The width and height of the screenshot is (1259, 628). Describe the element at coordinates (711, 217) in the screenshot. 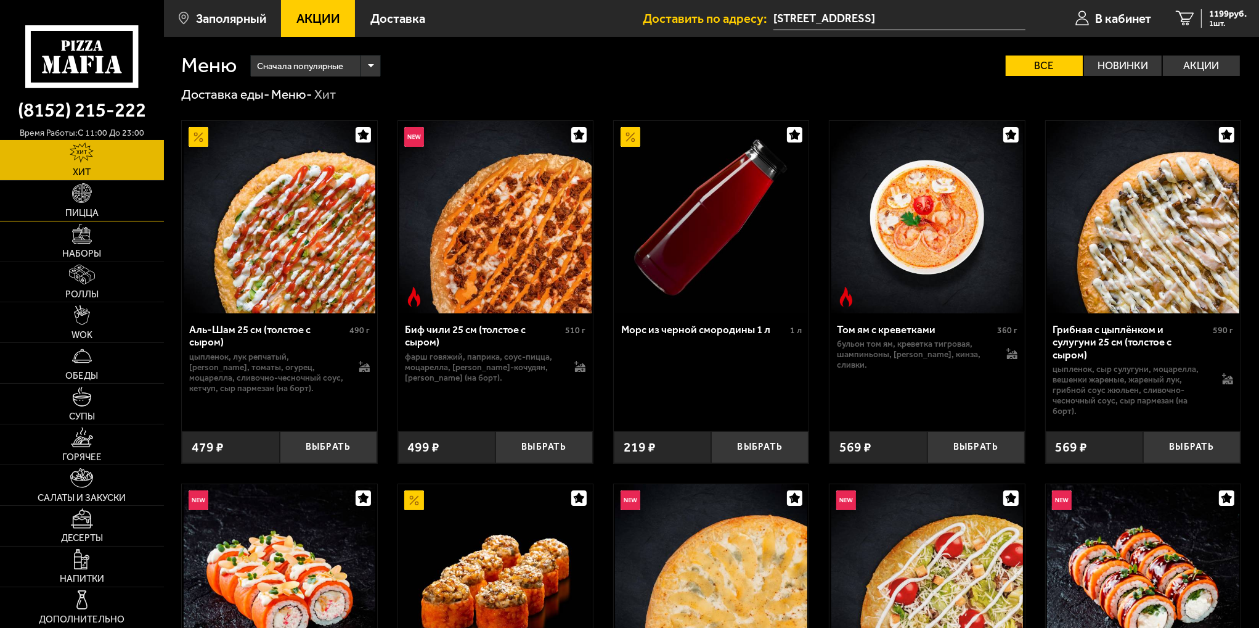

I see `img: Морс из черной смородины 1 л` at that location.